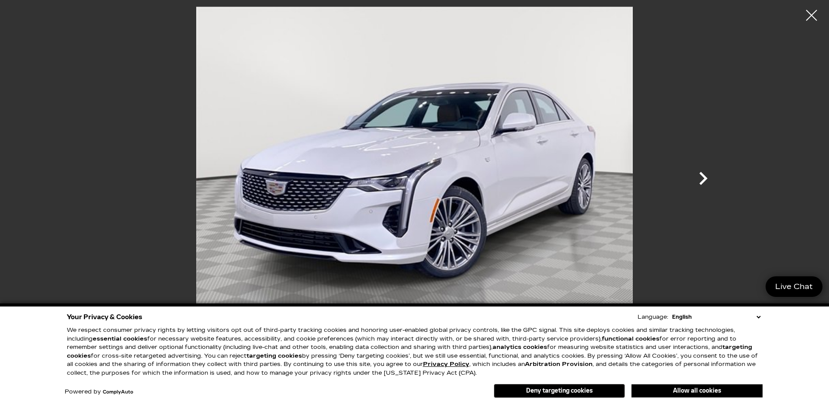  I want to click on button: Allow all cookies, so click(697, 391).